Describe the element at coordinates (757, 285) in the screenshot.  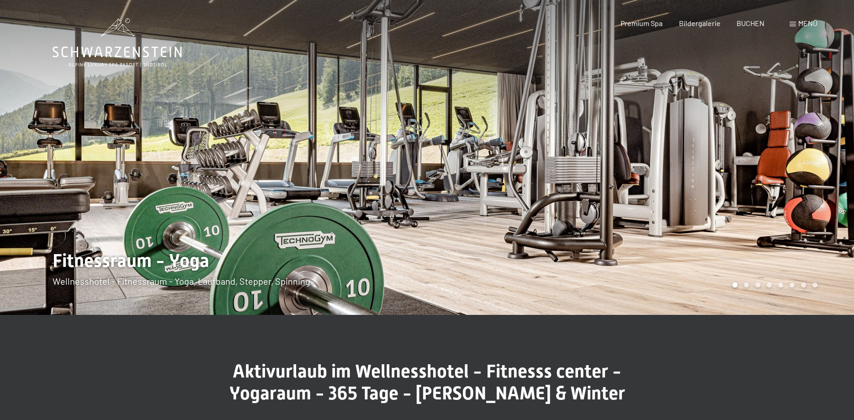
I see `div: Carousel Page 3` at that location.